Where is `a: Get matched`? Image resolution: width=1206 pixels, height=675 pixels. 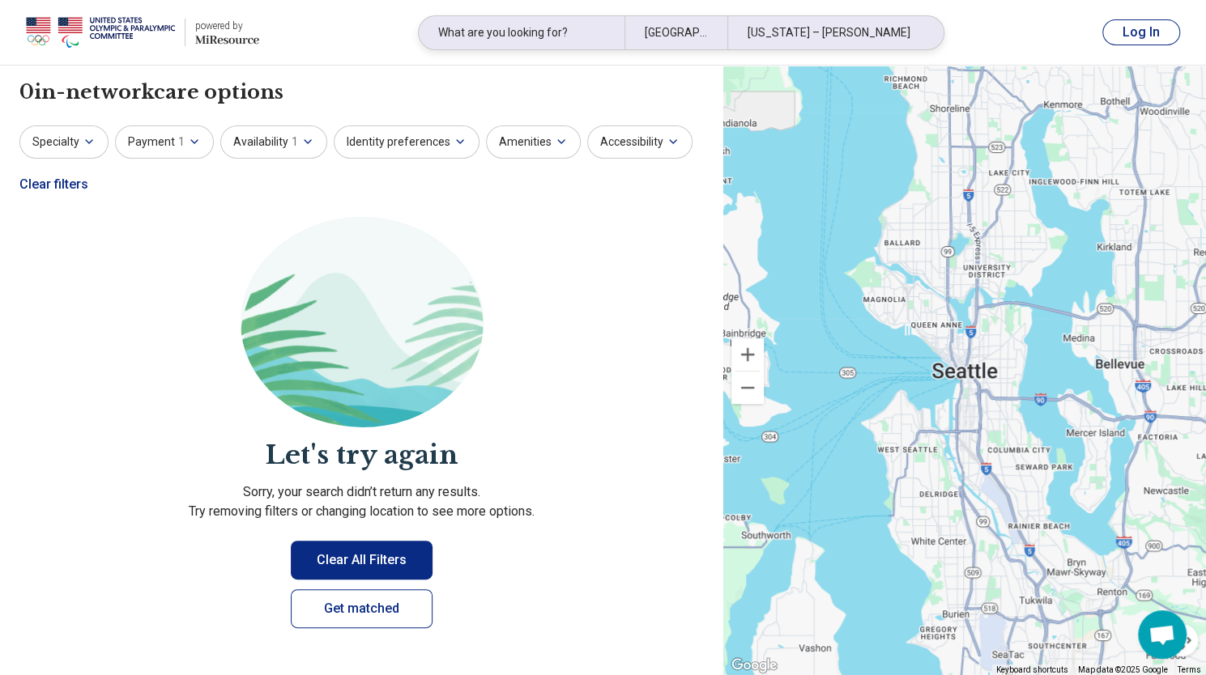
a: Get matched is located at coordinates (361, 609).